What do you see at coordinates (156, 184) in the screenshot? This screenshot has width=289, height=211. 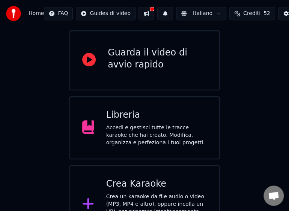 I see `div: Crea Karaoke` at bounding box center [156, 184].